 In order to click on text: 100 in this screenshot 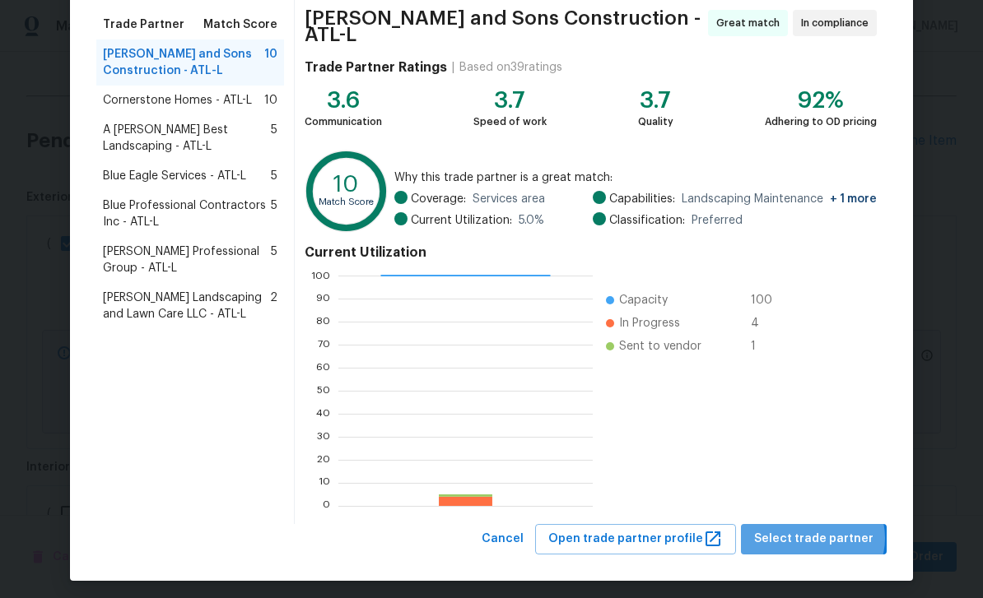, I will do `click(320, 276)`.